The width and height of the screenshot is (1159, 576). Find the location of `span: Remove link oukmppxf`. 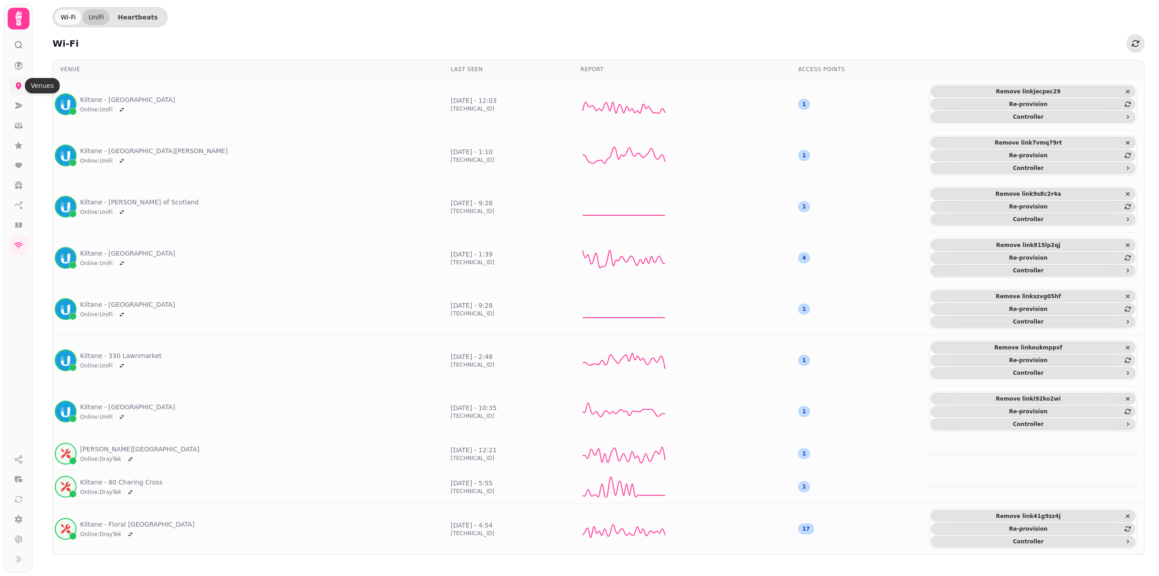

span: Remove link oukmppxf is located at coordinates (1028, 347).